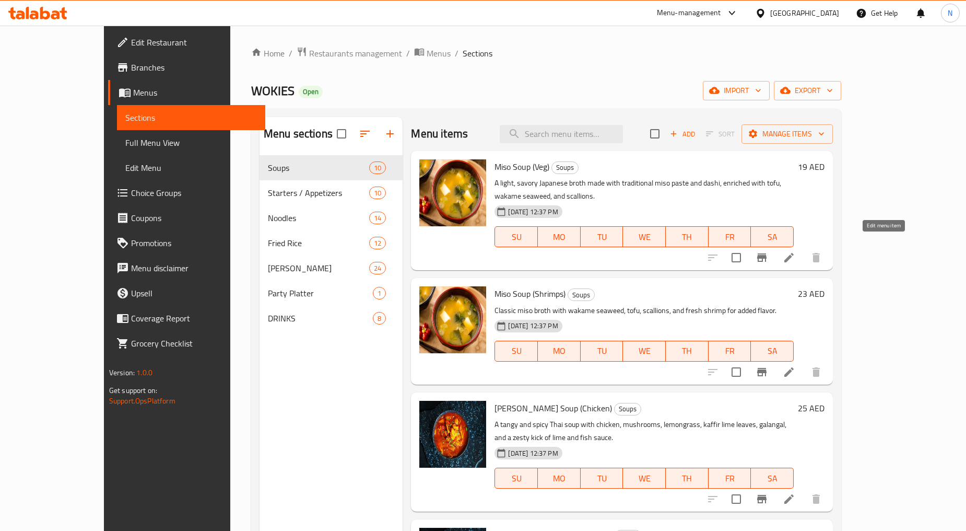  What do you see at coordinates (319, 268) in the screenshot?
I see `div: Sushi Menu` at bounding box center [319, 268].